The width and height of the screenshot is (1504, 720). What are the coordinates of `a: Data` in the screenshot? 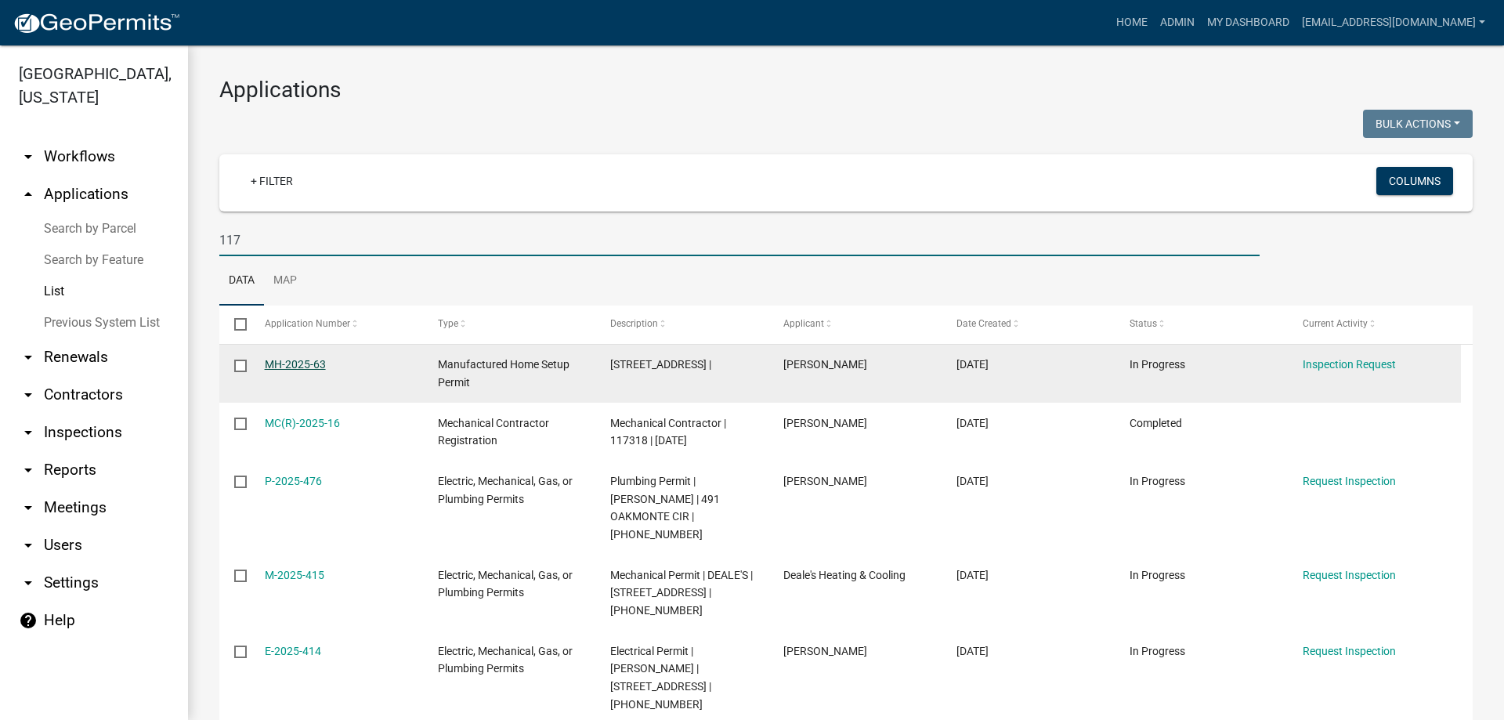 It's located at (241, 281).